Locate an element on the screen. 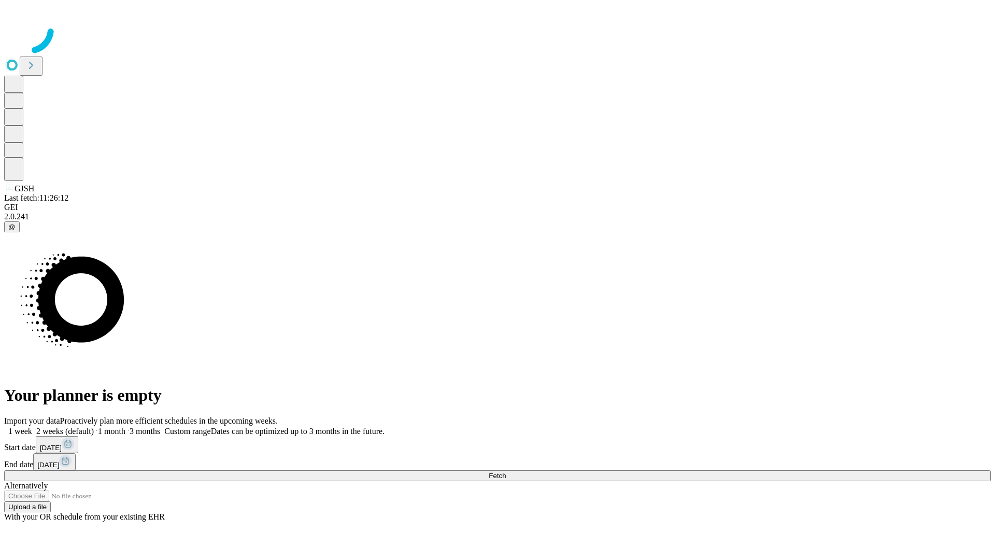  div: Start date is located at coordinates (498, 444).